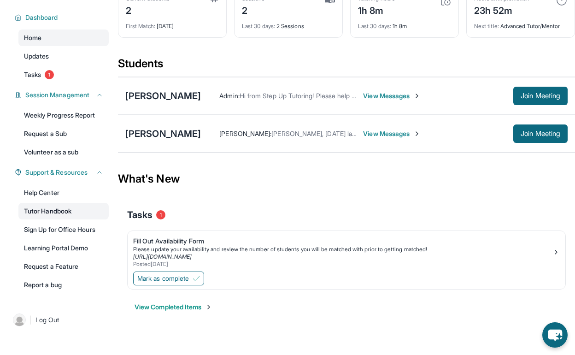 The height and width of the screenshot is (355, 575). I want to click on button: Support & Resources, so click(62, 172).